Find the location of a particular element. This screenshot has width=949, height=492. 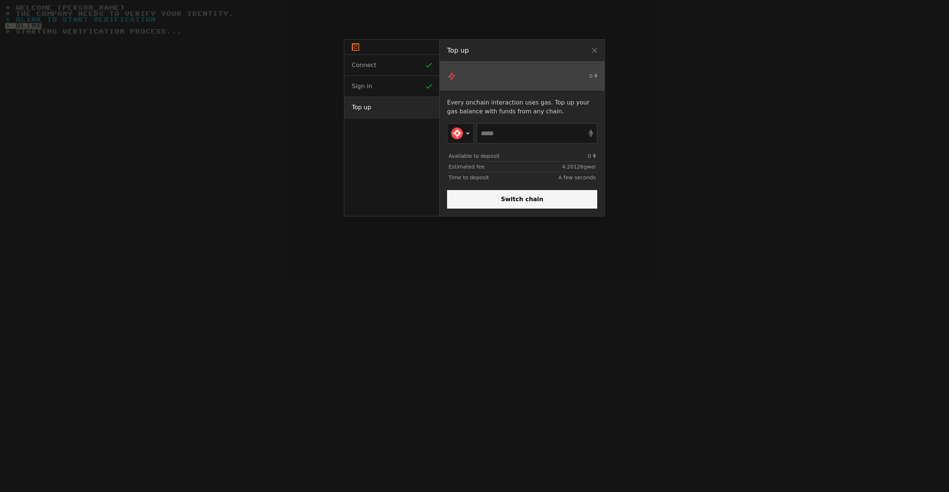

dt: Estimated fee is located at coordinates (485, 166).